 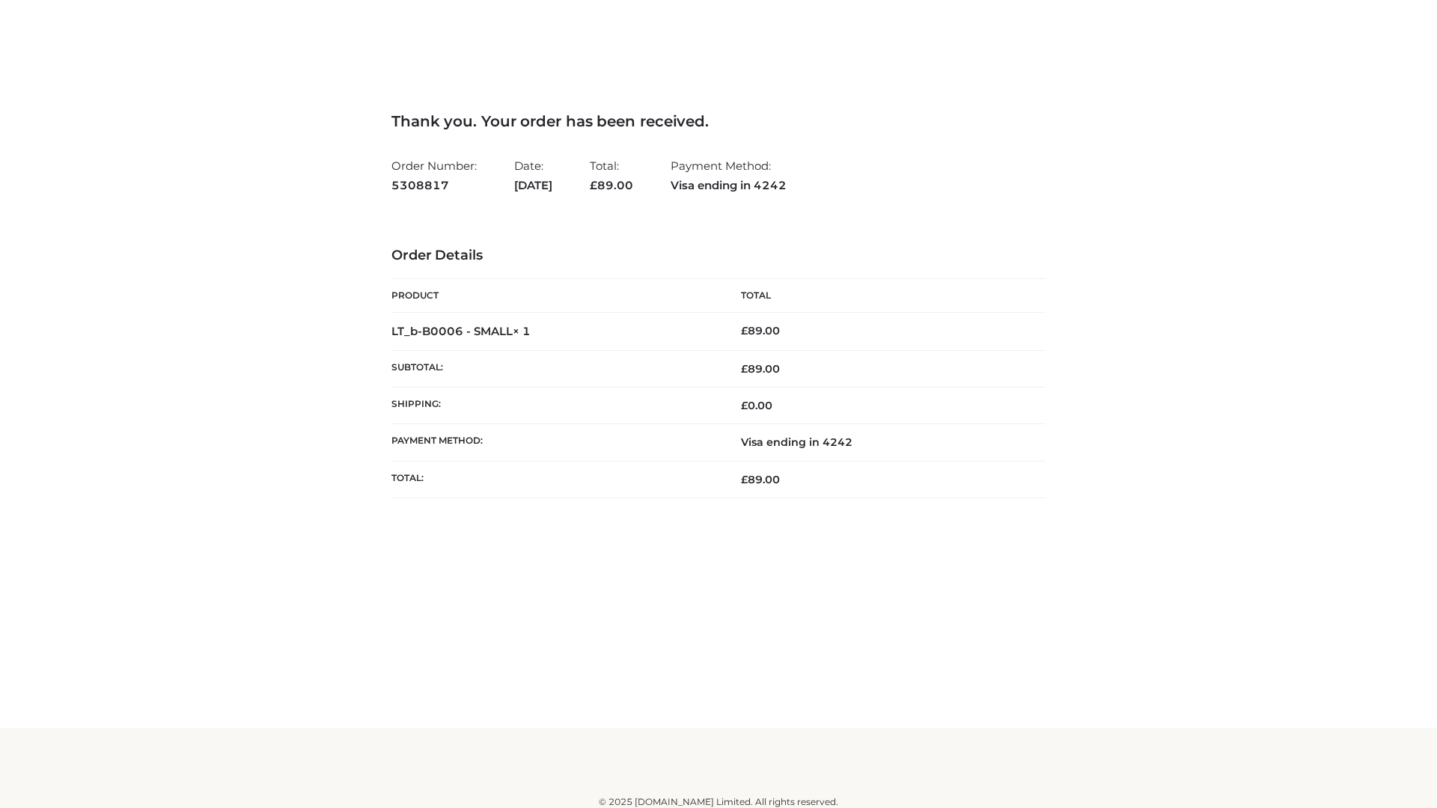 What do you see at coordinates (728, 175) in the screenshot?
I see `li: Payment Method:` at bounding box center [728, 175].